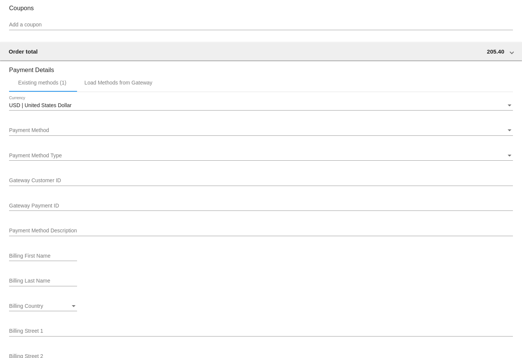  What do you see at coordinates (261, 231) in the screenshot?
I see `input: Payment Method Description` at bounding box center [261, 231].